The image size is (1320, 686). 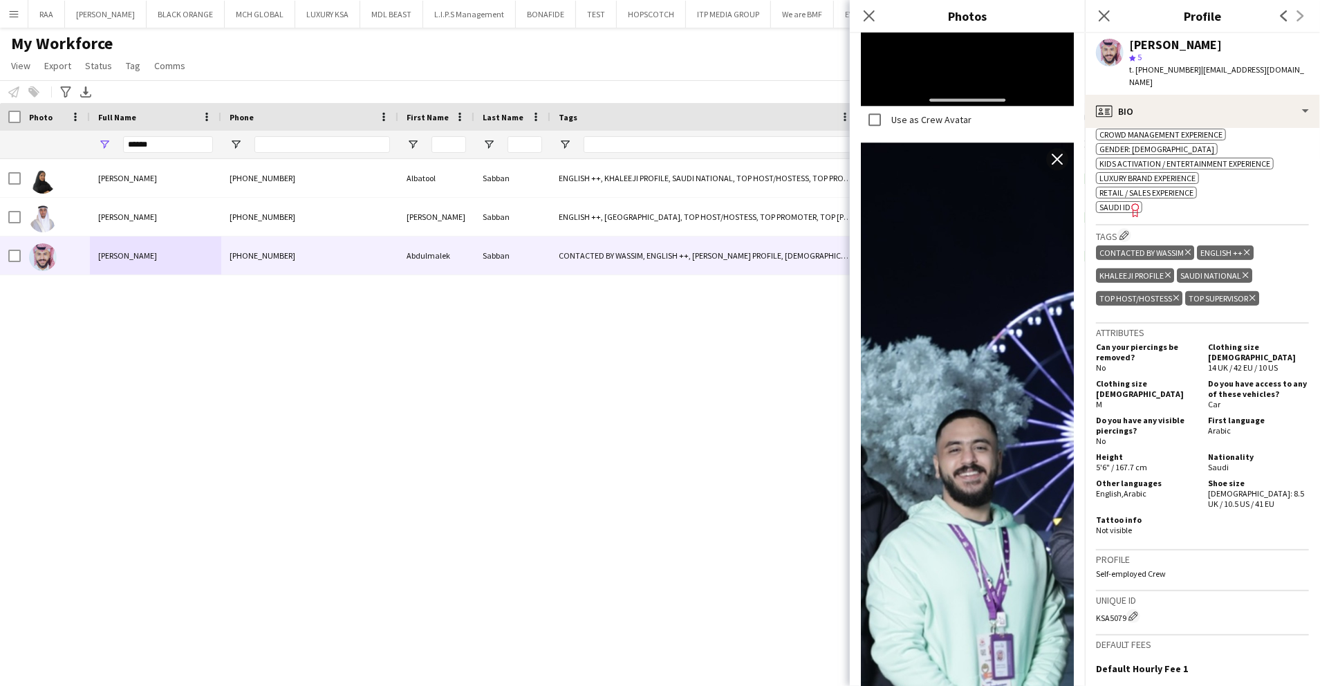 What do you see at coordinates (21, 66) in the screenshot?
I see `a: View` at bounding box center [21, 66].